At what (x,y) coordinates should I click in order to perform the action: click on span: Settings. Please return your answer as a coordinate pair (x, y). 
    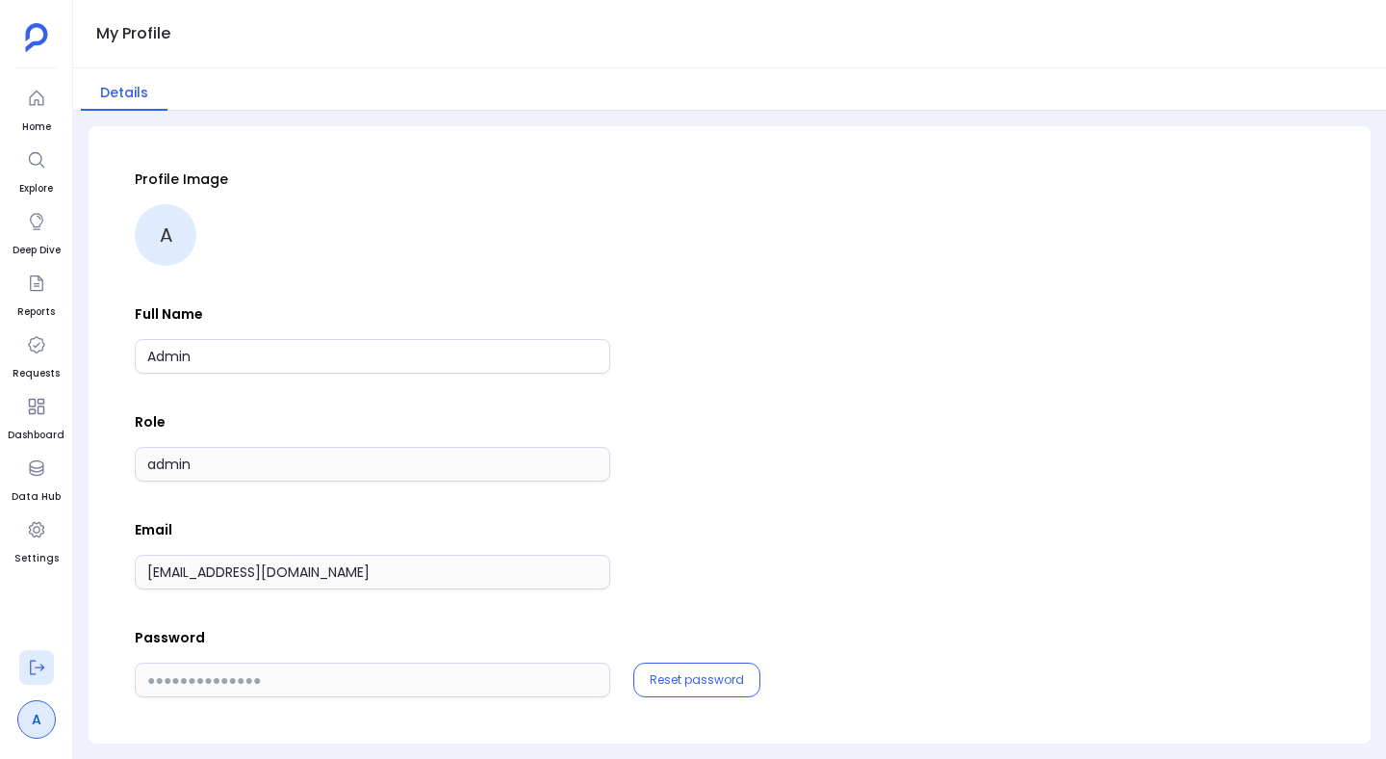
    Looking at the image, I should click on (37, 558).